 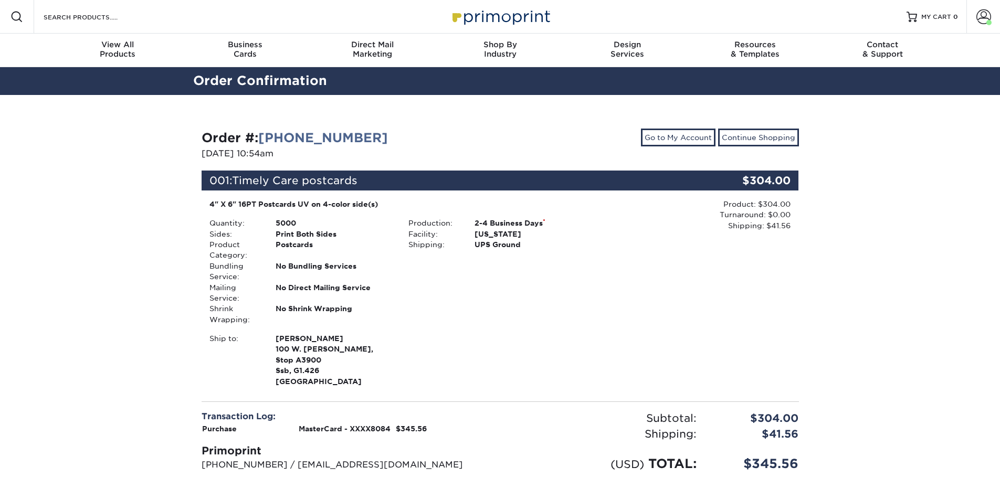 What do you see at coordinates (678, 137) in the screenshot?
I see `a: Go to My Account` at bounding box center [678, 137].